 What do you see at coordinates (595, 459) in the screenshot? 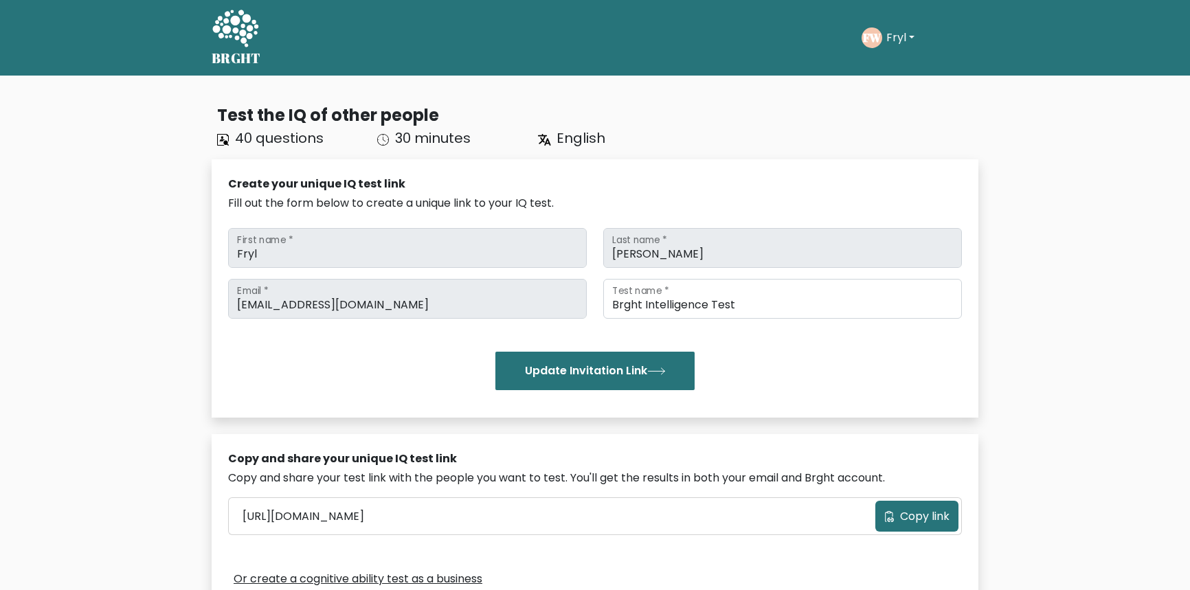
I see `div: Copy and share your unique IQ test link` at bounding box center [595, 459].